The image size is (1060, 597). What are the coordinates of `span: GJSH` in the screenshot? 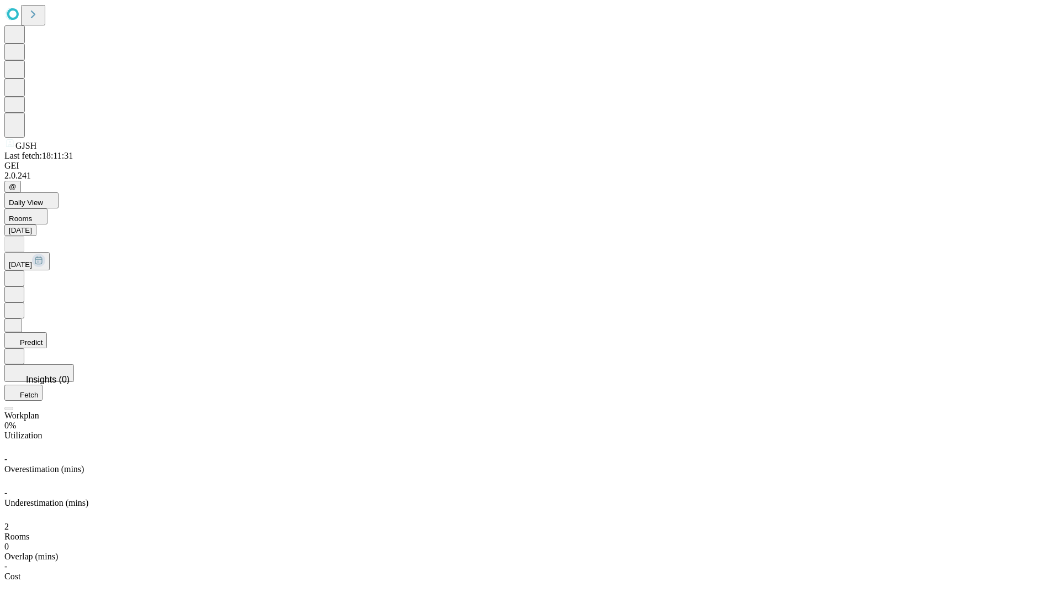 It's located at (26, 145).